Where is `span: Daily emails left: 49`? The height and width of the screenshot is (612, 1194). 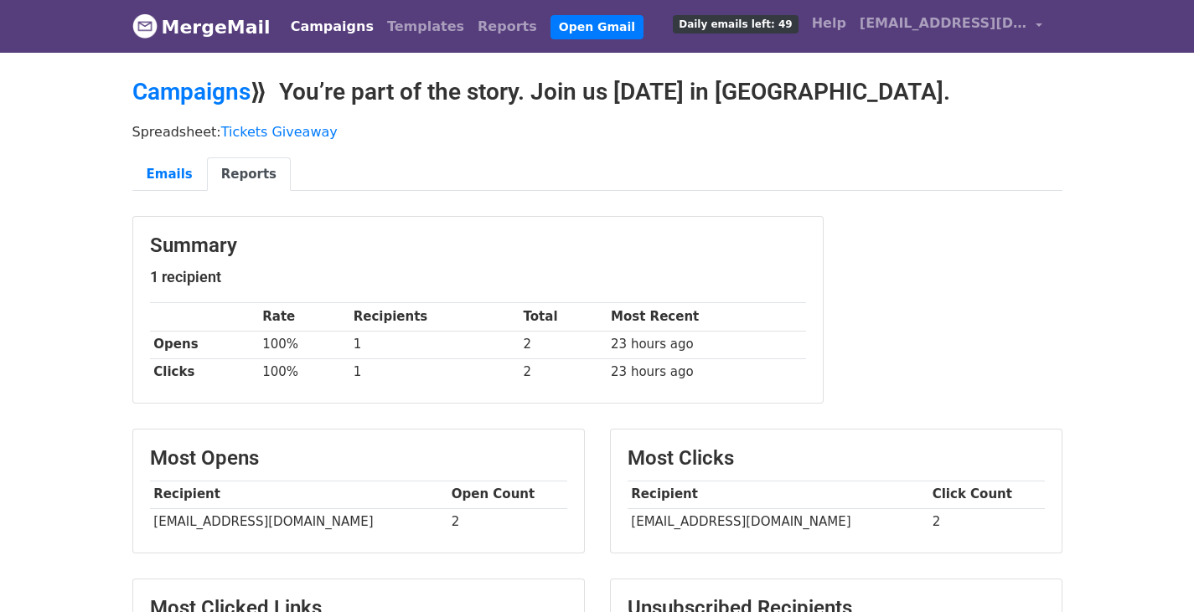
span: Daily emails left: 49 is located at coordinates (735, 24).